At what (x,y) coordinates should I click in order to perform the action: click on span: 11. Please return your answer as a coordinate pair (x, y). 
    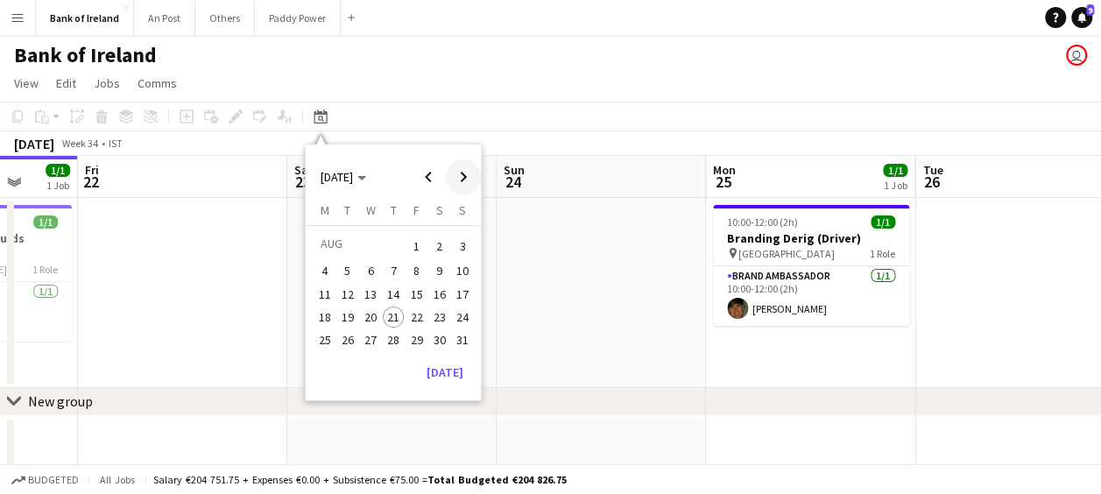
    Looking at the image, I should click on (325, 294).